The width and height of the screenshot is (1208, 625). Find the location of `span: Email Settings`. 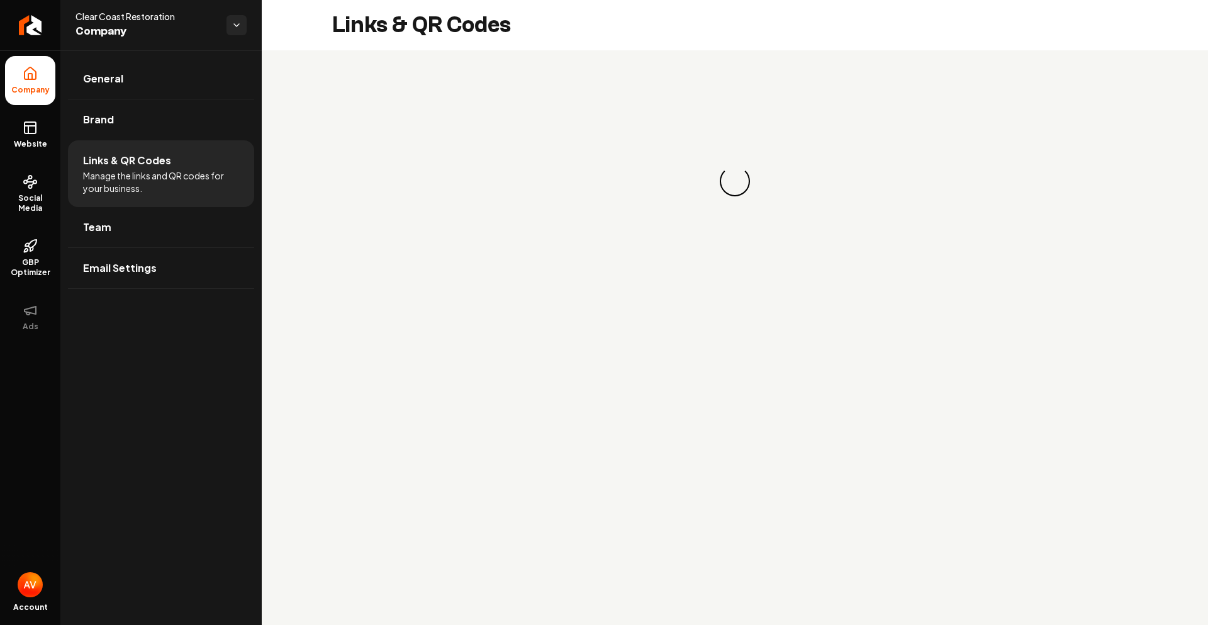

span: Email Settings is located at coordinates (120, 268).